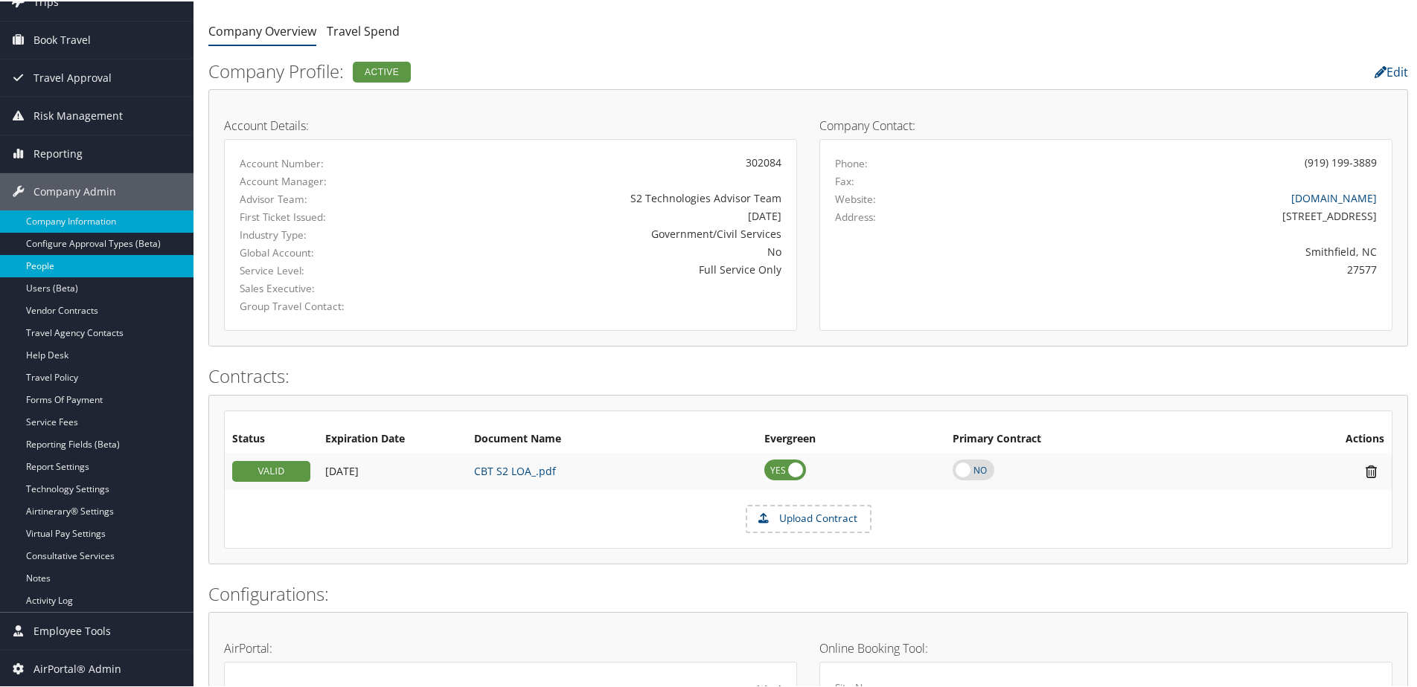 The width and height of the screenshot is (1417, 687). Describe the element at coordinates (322, 162) in the screenshot. I see `label: Account Number:` at that location.